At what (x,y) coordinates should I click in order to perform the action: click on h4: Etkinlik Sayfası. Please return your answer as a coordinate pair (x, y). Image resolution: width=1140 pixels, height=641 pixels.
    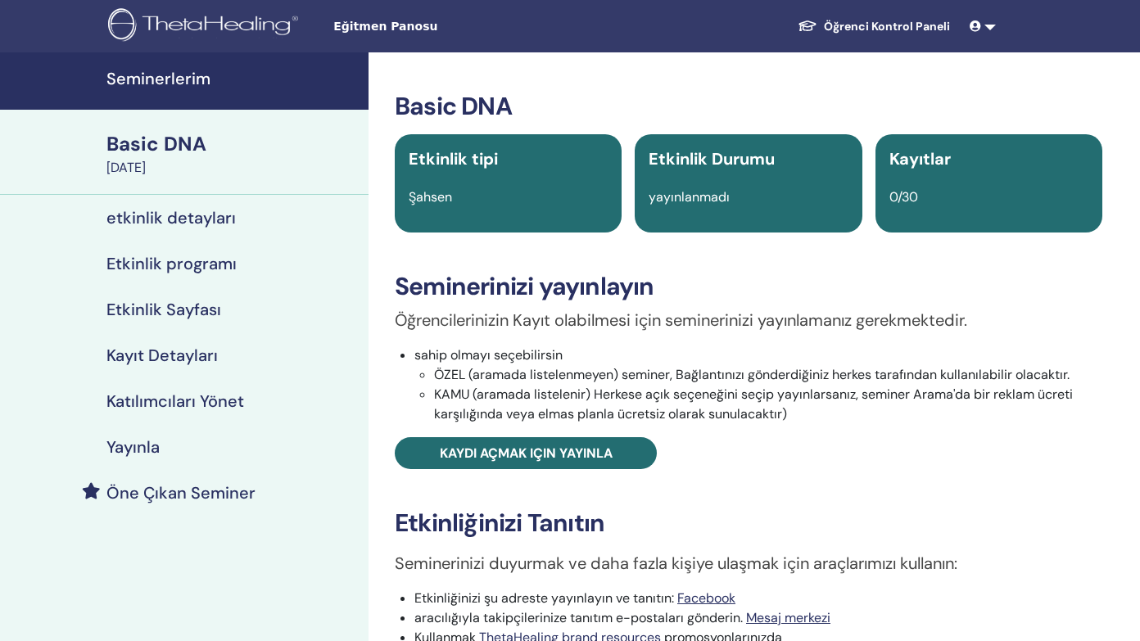
    Looking at the image, I should click on (164, 310).